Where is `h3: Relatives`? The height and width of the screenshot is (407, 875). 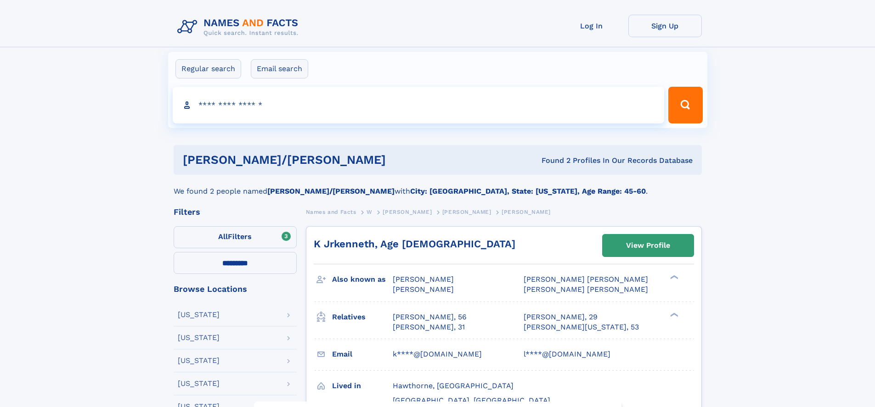 h3: Relatives is located at coordinates (362, 317).